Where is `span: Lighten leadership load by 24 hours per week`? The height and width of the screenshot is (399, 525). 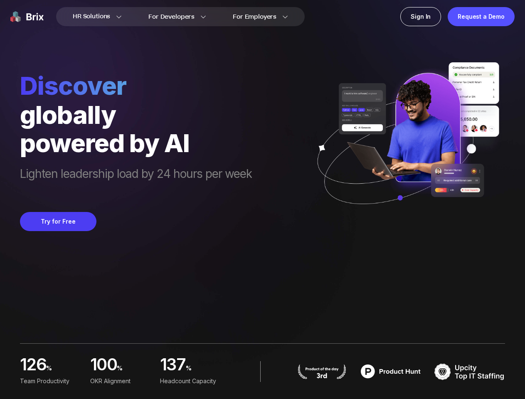
span: Lighten leadership load by 24 hours per week is located at coordinates (136, 181).